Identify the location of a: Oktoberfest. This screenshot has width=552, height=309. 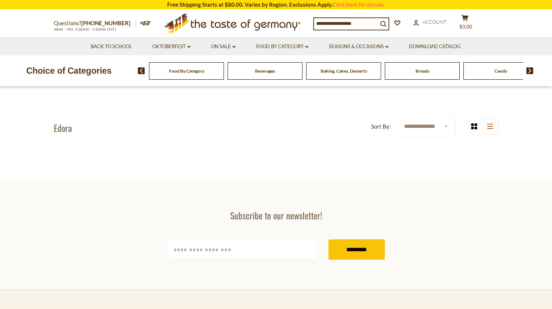
(171, 47).